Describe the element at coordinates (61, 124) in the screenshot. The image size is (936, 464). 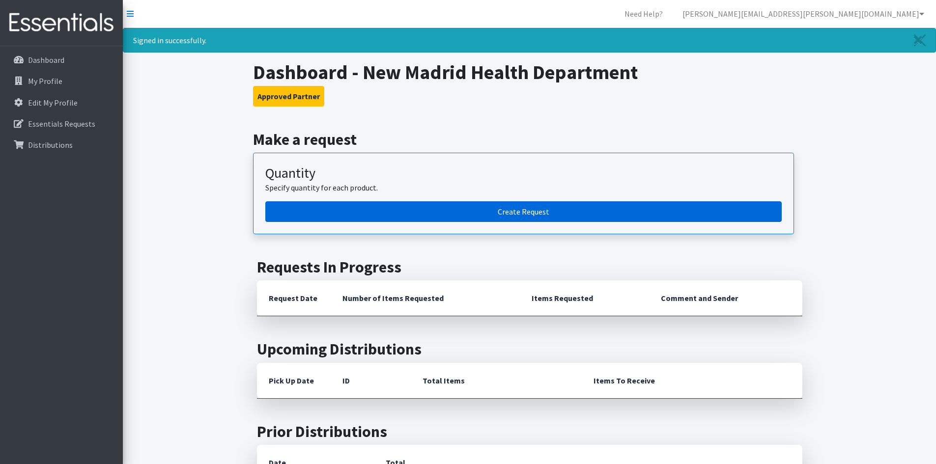
I see `a: Essentials Requests` at that location.